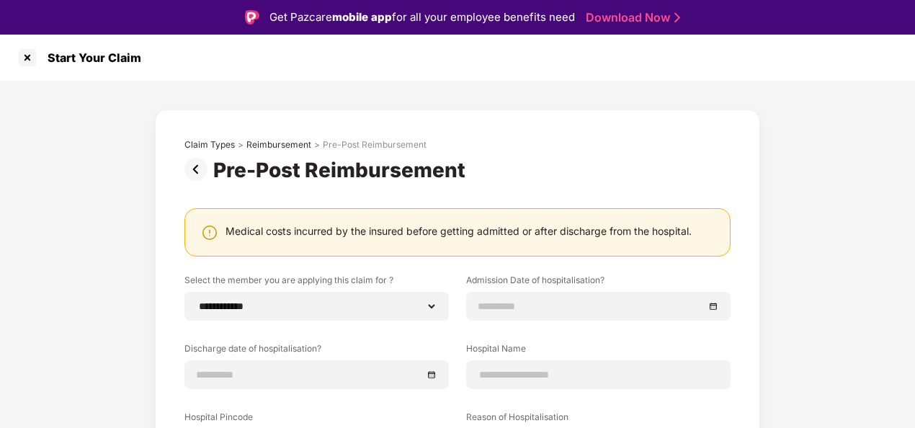  I want to click on label: Discharge date of hospitalisation?, so click(316, 351).